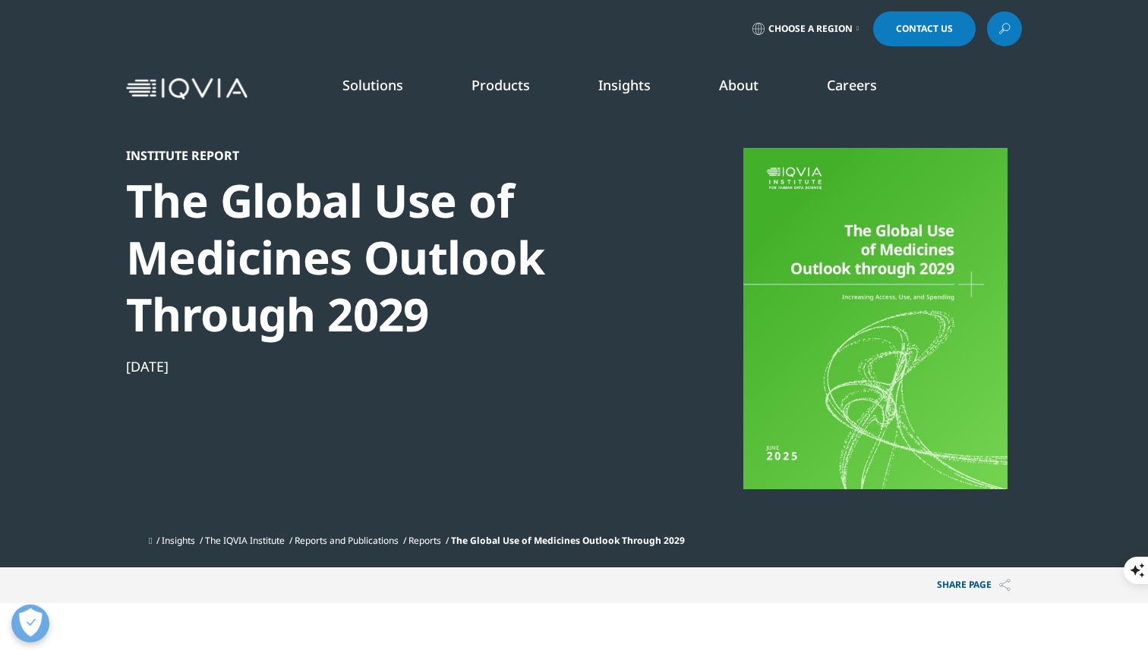 The height and width of the screenshot is (650, 1148). Describe the element at coordinates (373, 85) in the screenshot. I see `a: Solutions` at that location.